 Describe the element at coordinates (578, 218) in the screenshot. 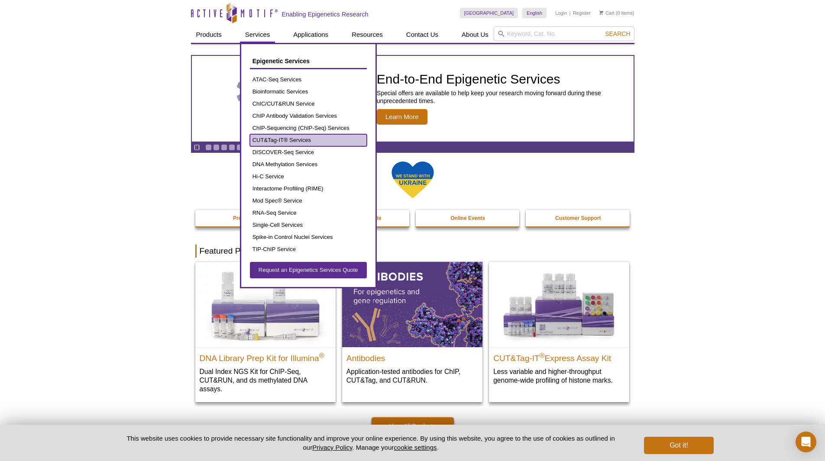

I see `strong: Customer Support` at that location.